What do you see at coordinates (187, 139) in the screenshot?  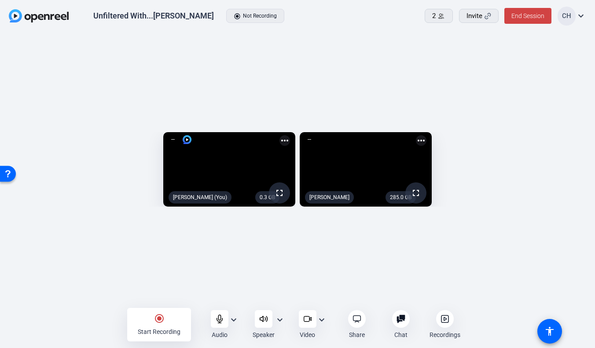 I see `img: logo` at bounding box center [187, 139].